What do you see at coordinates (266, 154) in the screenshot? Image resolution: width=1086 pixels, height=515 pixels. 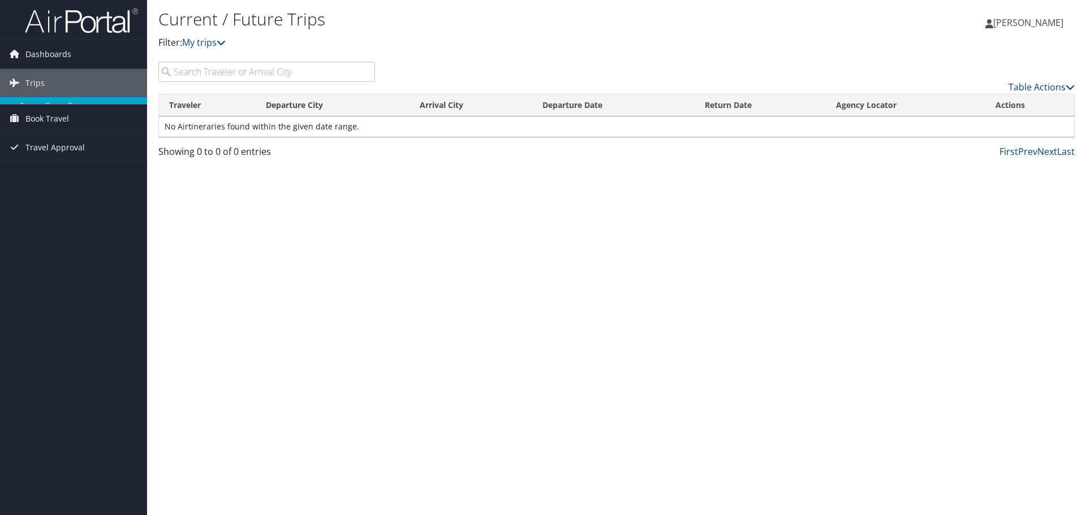 I see `div: Showing 0 to 0 of 0 entries` at bounding box center [266, 154].